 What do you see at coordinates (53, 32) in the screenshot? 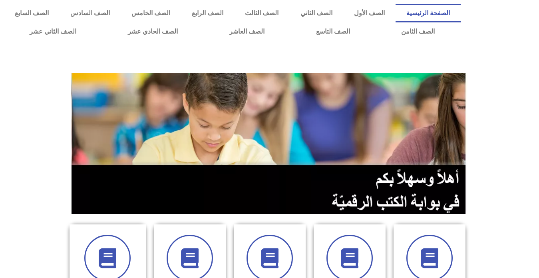
I see `a: الصف الثاني عشر` at bounding box center [53, 32].